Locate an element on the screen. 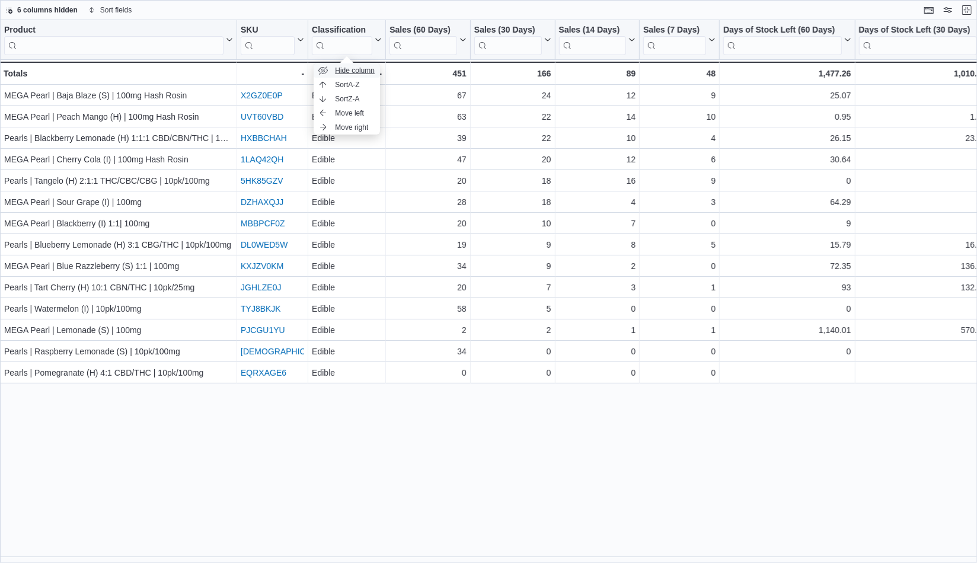 Image resolution: width=977 pixels, height=563 pixels. div: Sales (7 Days) is located at coordinates (675, 40).